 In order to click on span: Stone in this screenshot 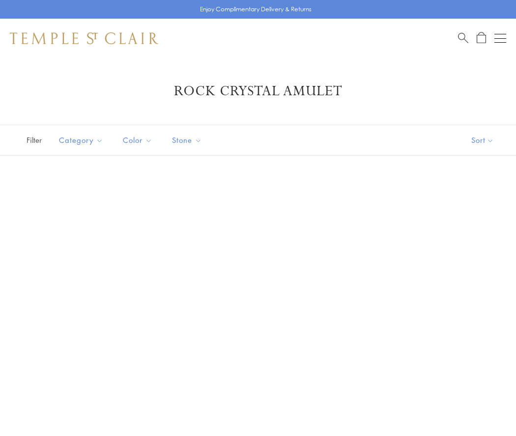, I will do `click(188, 140)`.